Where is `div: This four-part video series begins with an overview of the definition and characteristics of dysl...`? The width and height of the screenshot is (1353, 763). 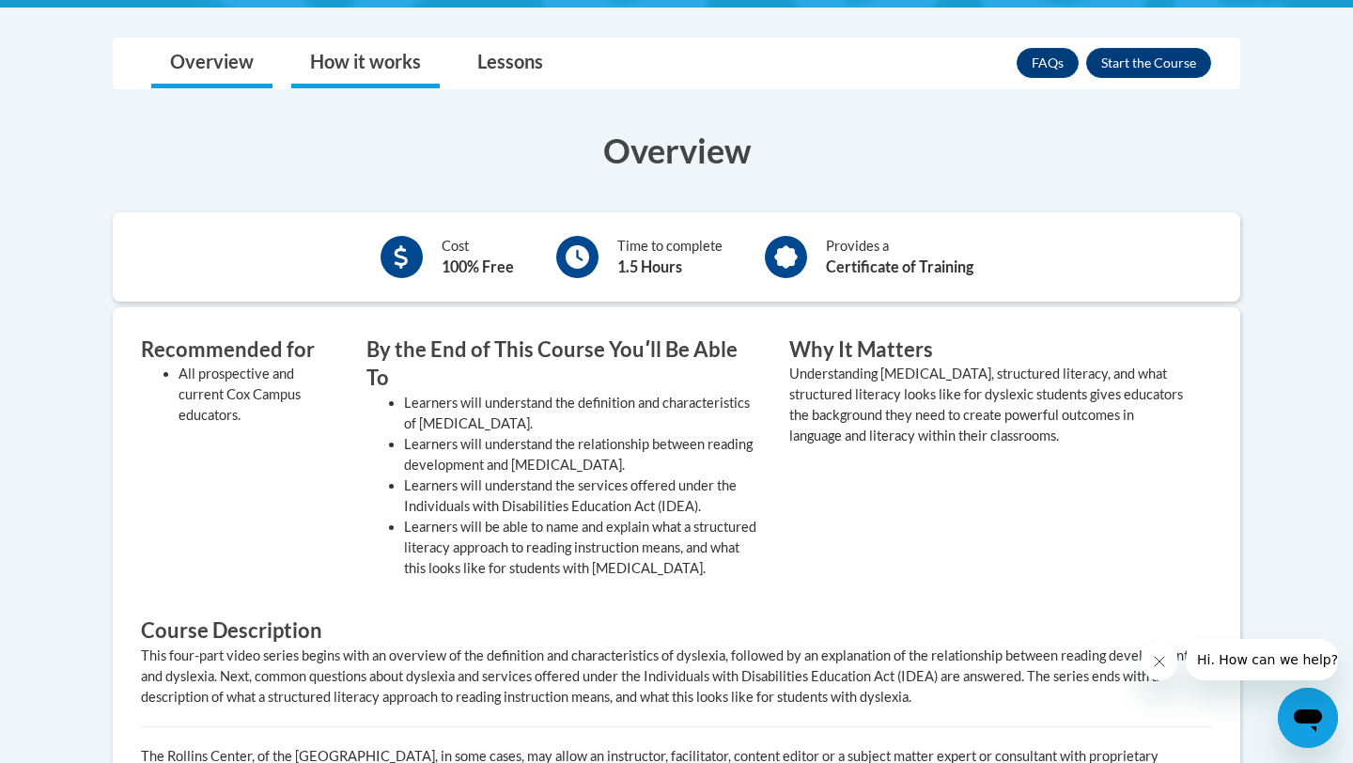
div: This four-part video series begins with an overview of the definition and characteristics of dysl... is located at coordinates (677, 677).